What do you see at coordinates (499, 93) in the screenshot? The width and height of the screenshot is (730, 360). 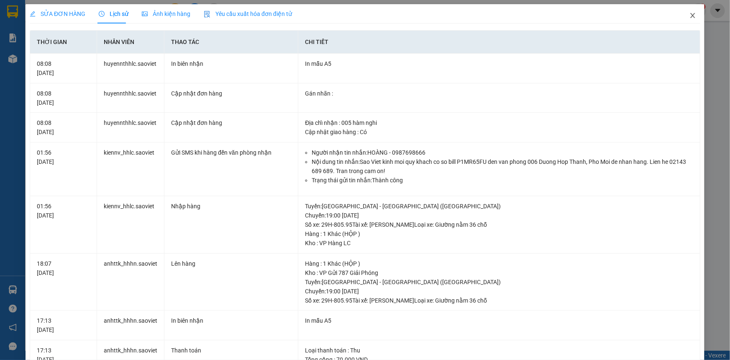 I see `div: Gán nhãn :` at bounding box center [499, 93].